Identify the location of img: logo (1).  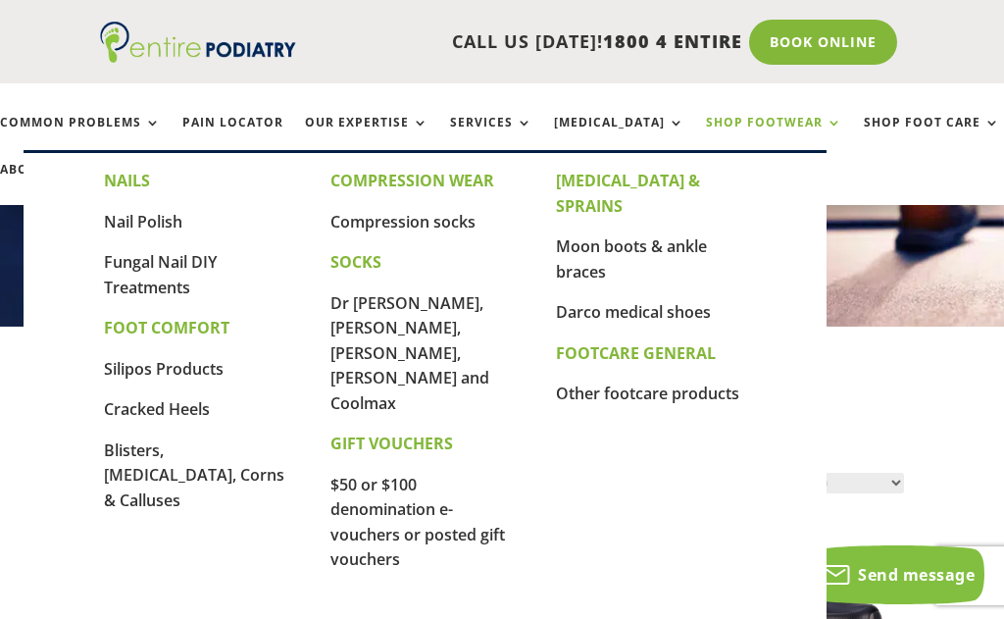
(198, 42).